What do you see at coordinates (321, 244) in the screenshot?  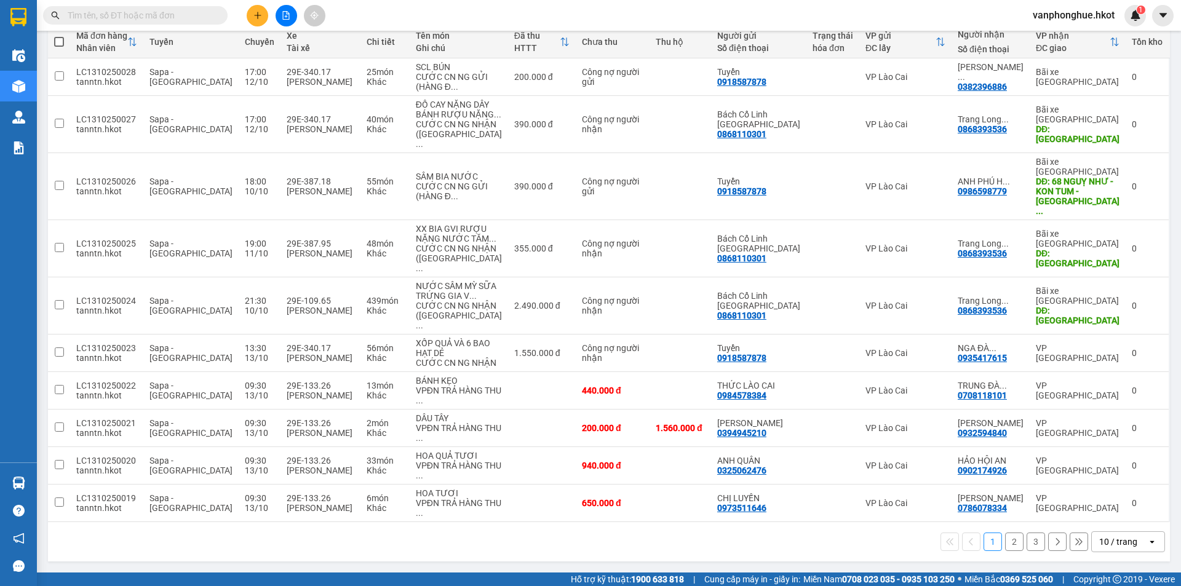 I see `div: 29E-387.95` at bounding box center [321, 244].